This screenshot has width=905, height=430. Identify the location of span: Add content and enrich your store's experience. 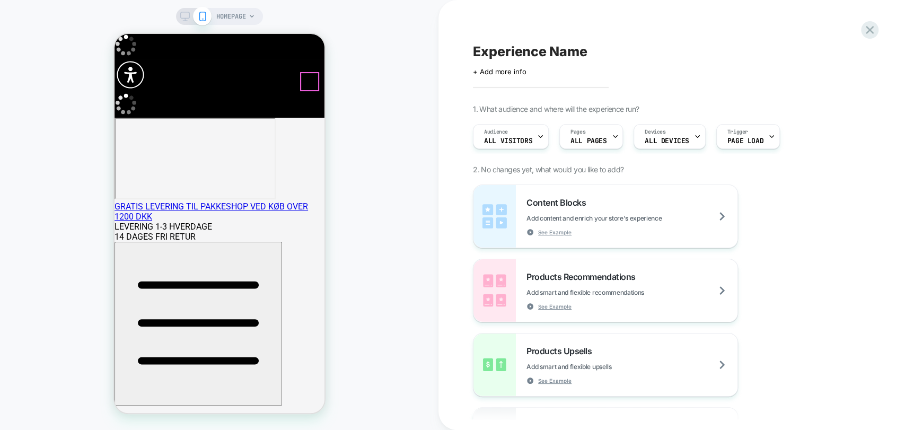
(620, 218).